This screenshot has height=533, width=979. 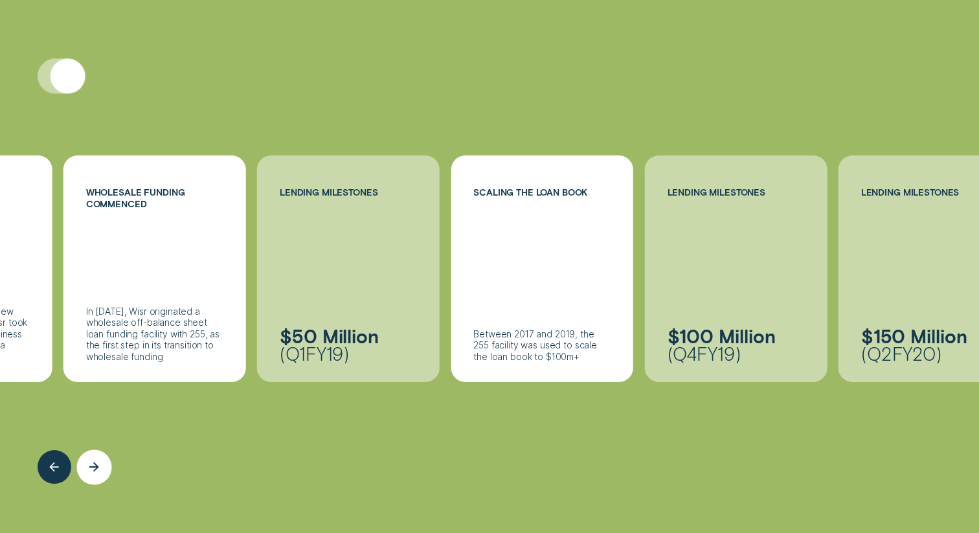 I want to click on div: Wholesale funding commenced, so click(x=155, y=198).